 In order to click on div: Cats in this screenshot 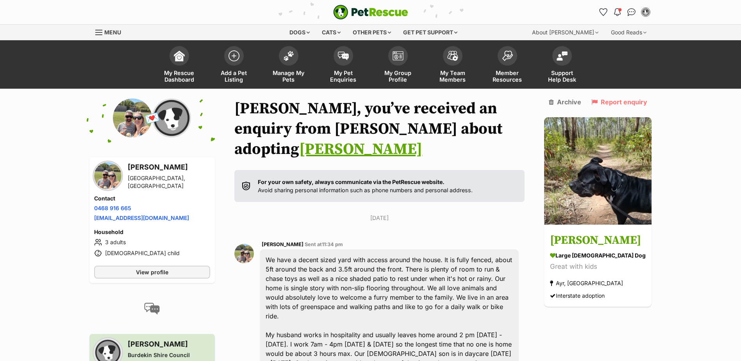, I will do `click(331, 32)`.